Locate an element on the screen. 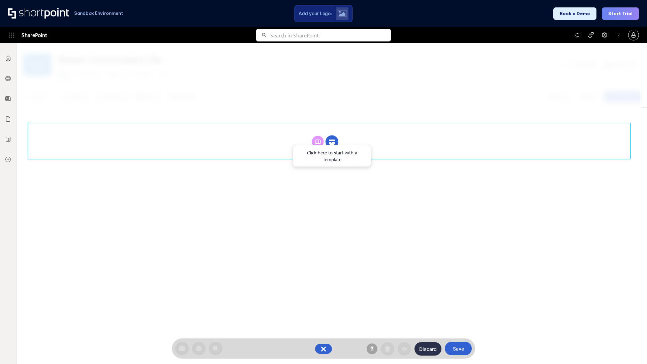  button: Start Trial is located at coordinates (620, 13).